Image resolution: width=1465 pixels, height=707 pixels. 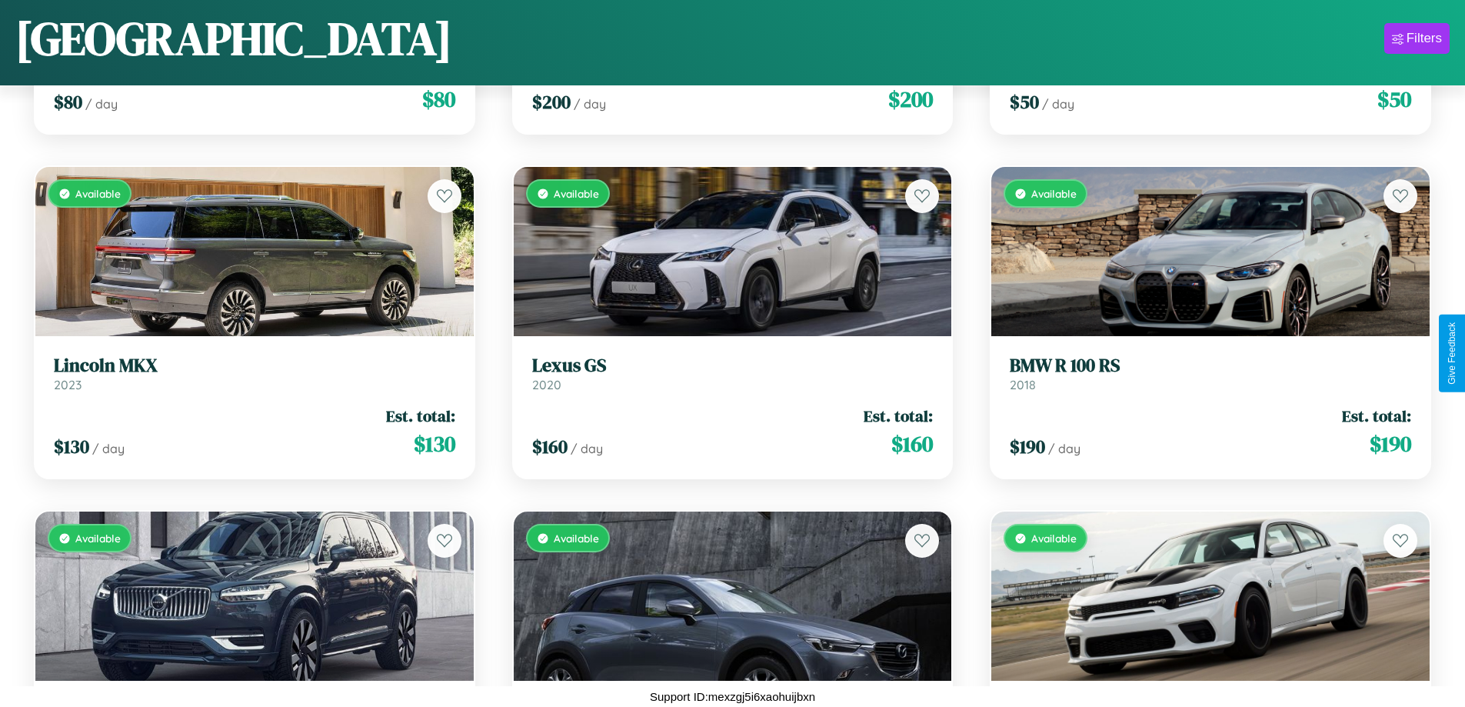 I want to click on span: 2018, so click(x=1023, y=385).